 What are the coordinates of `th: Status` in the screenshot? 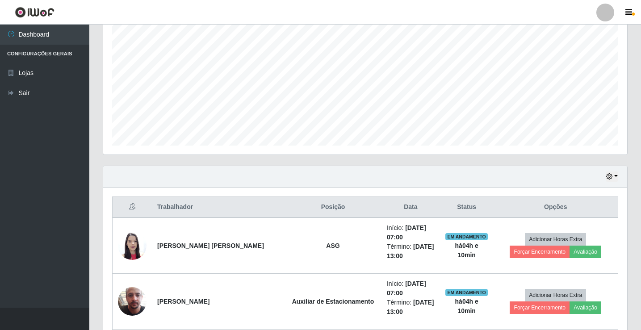 It's located at (467, 207).